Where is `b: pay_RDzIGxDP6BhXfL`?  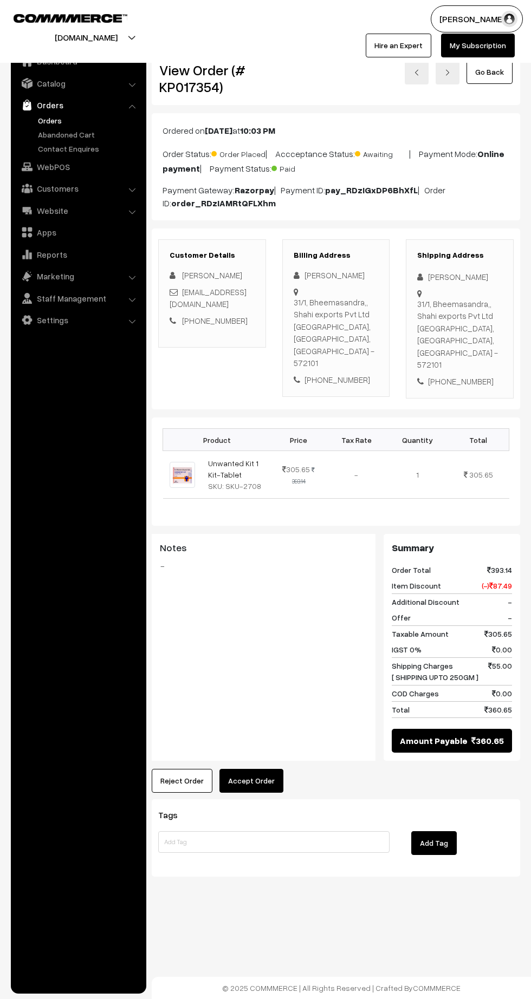 b: pay_RDzIGxDP6BhXfL is located at coordinates (371, 190).